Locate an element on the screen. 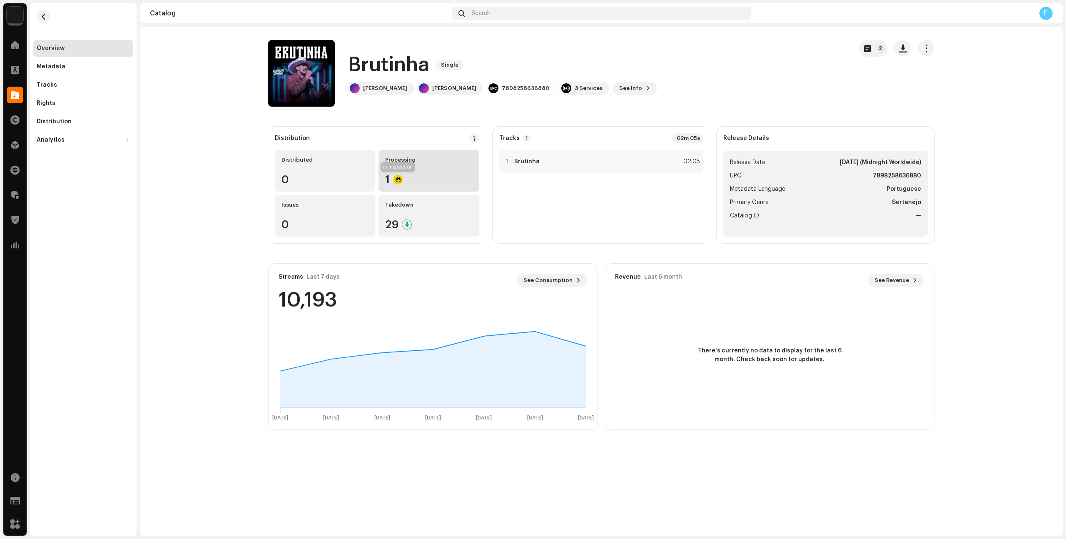  re-m-nav-item: Metadata is located at coordinates (83, 67).